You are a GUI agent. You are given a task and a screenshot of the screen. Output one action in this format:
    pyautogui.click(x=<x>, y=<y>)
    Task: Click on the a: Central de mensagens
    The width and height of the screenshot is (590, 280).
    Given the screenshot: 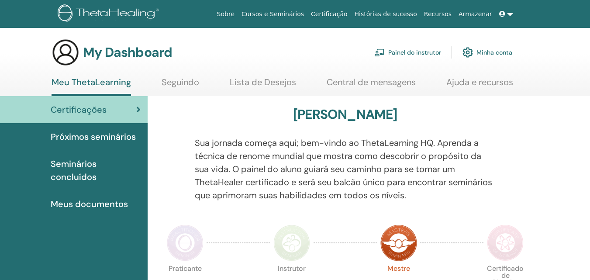 What is the action you would take?
    pyautogui.click(x=371, y=85)
    